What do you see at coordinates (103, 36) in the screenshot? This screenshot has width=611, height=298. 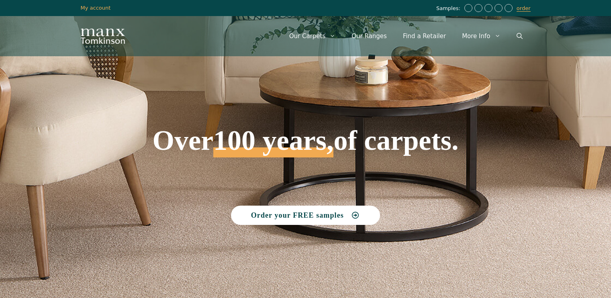 I see `img: Manx Tomkinson` at bounding box center [103, 36].